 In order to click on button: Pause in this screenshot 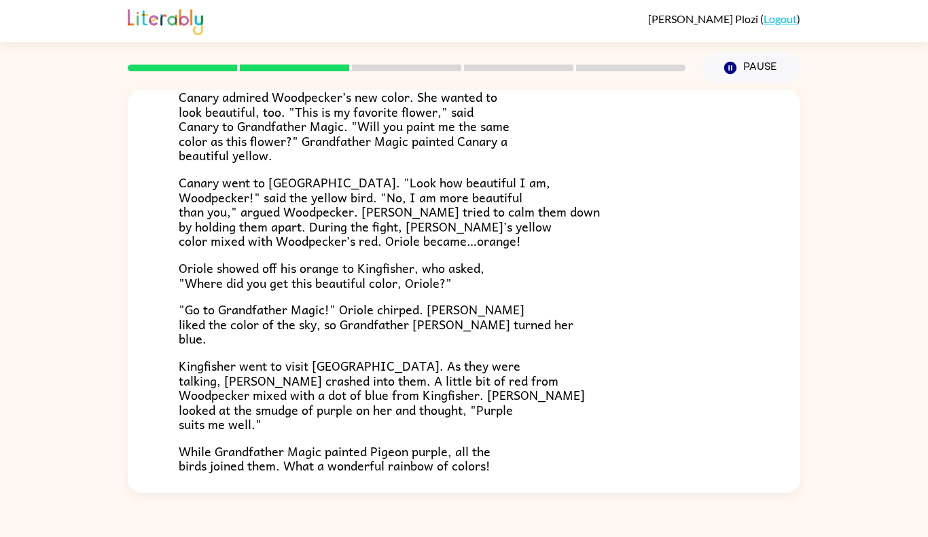, I will do `click(751, 68)`.